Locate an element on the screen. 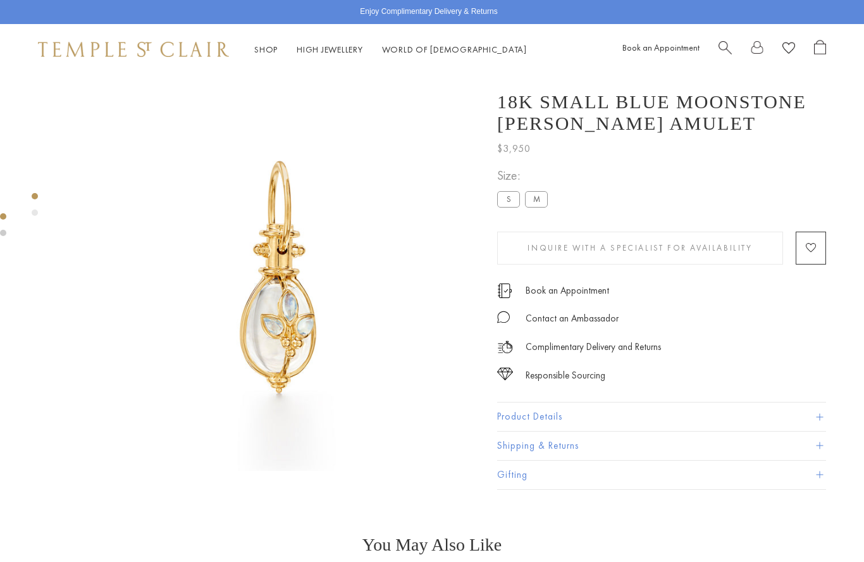 This screenshot has height=562, width=864. p: Complimentary Delivery and Returns is located at coordinates (593, 347).